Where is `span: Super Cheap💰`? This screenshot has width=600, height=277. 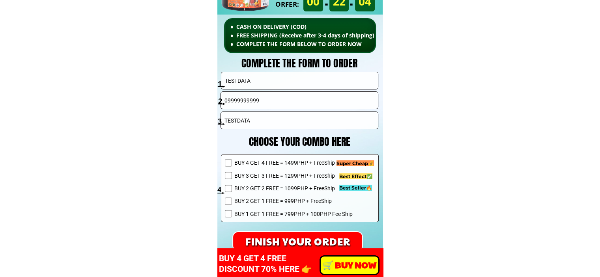
span: Super Cheap💰 is located at coordinates (355, 163).